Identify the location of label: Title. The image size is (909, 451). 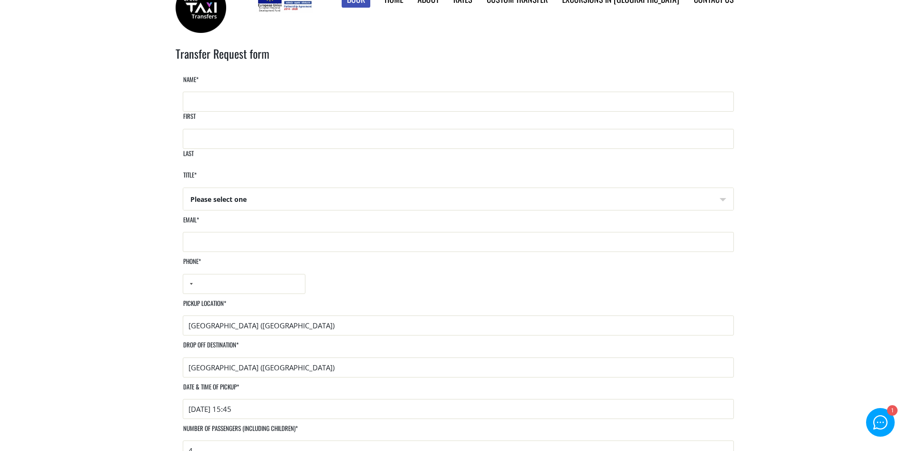
(189, 178).